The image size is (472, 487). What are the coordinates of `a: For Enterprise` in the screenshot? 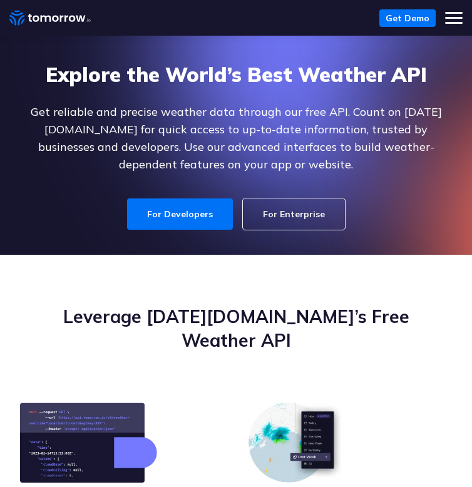 It's located at (294, 214).